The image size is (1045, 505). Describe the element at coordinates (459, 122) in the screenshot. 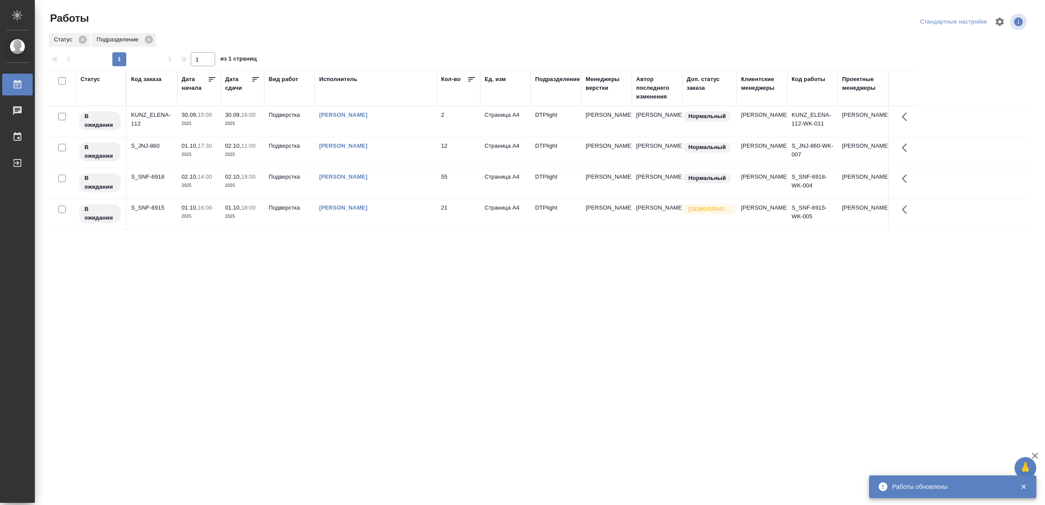

I see `td: 2` at that location.